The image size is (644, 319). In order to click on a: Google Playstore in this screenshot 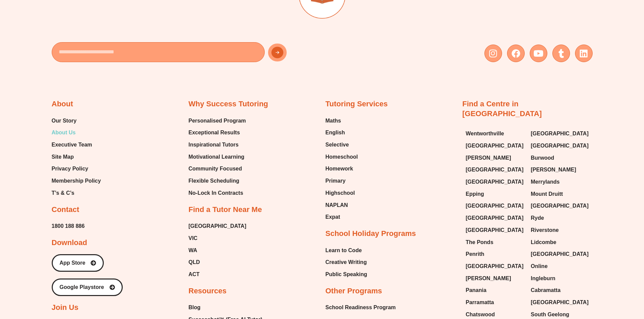, I will do `click(87, 288)`.